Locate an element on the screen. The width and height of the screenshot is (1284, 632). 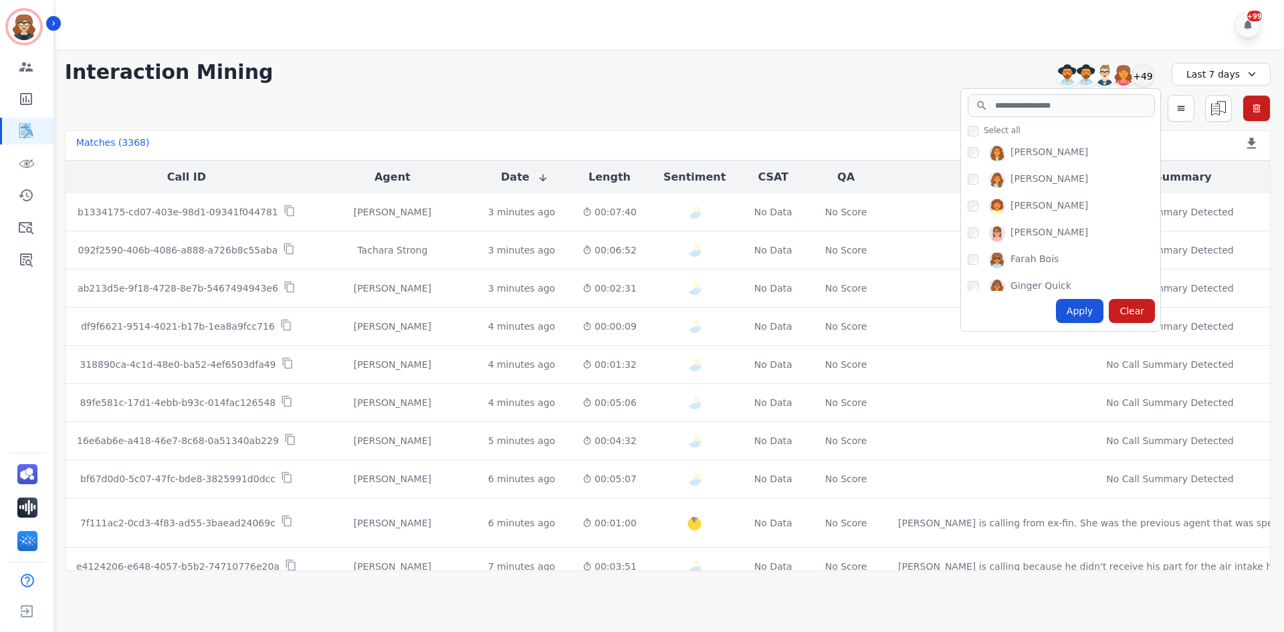
div: Ginger Quick is located at coordinates (1041, 287).